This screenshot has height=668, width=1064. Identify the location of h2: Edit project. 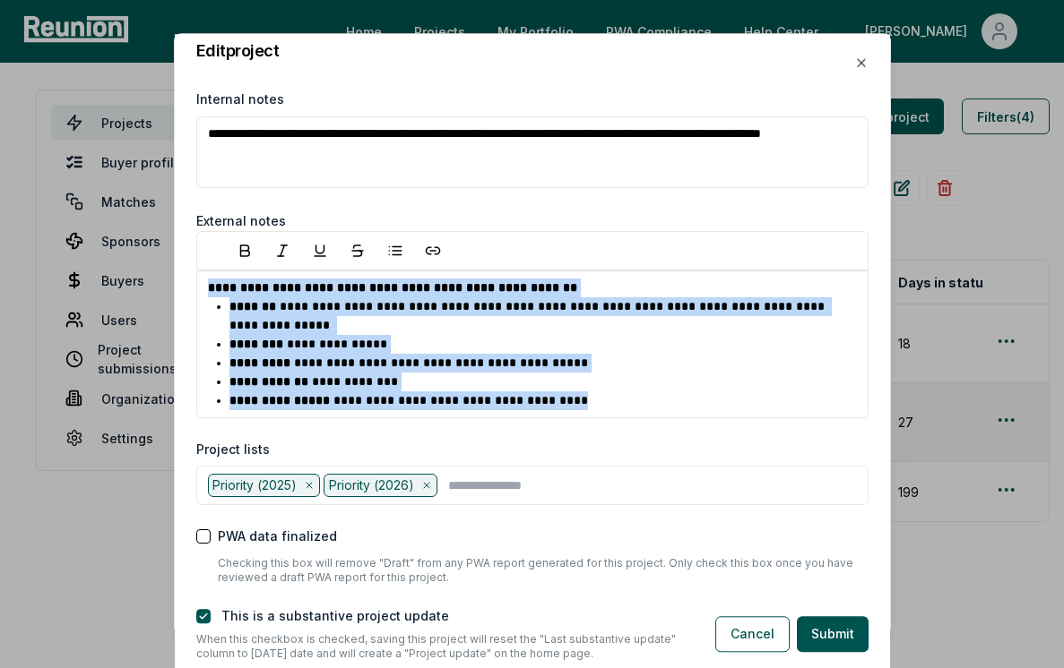
(237, 51).